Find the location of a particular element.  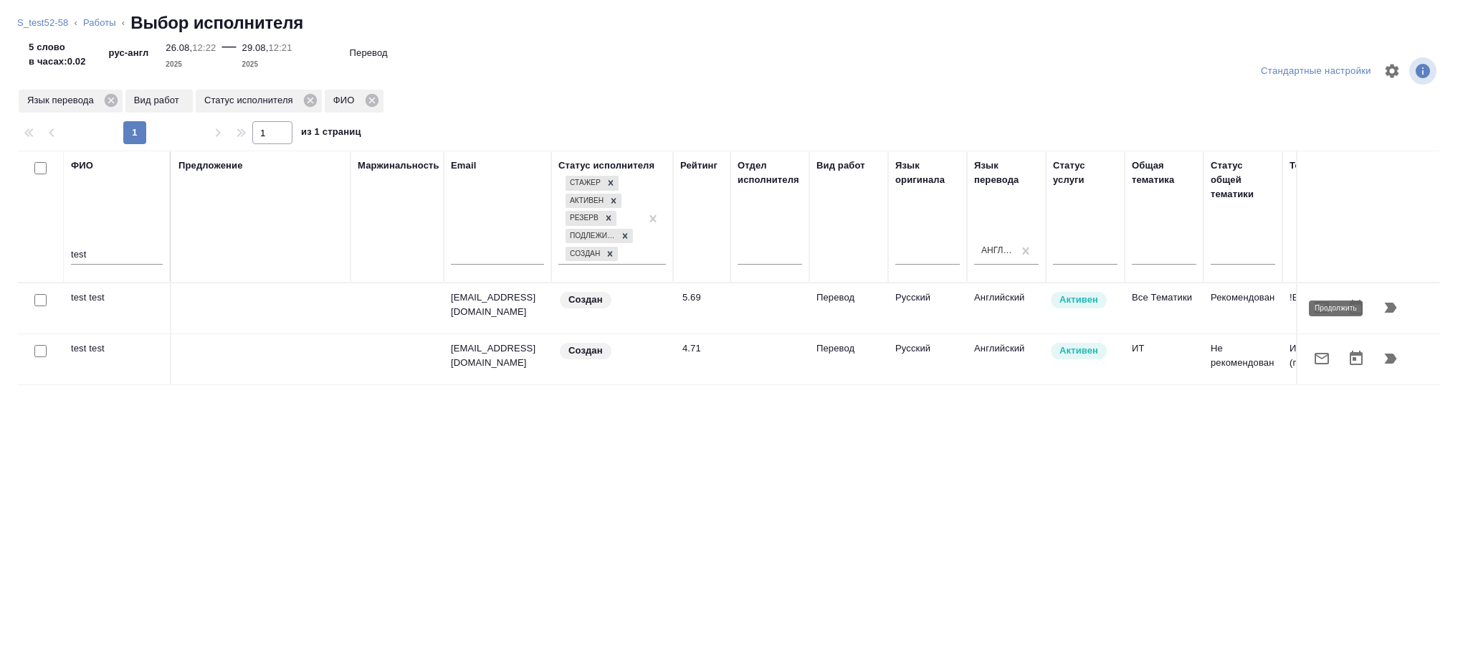

div: Резерв is located at coordinates (583, 218).